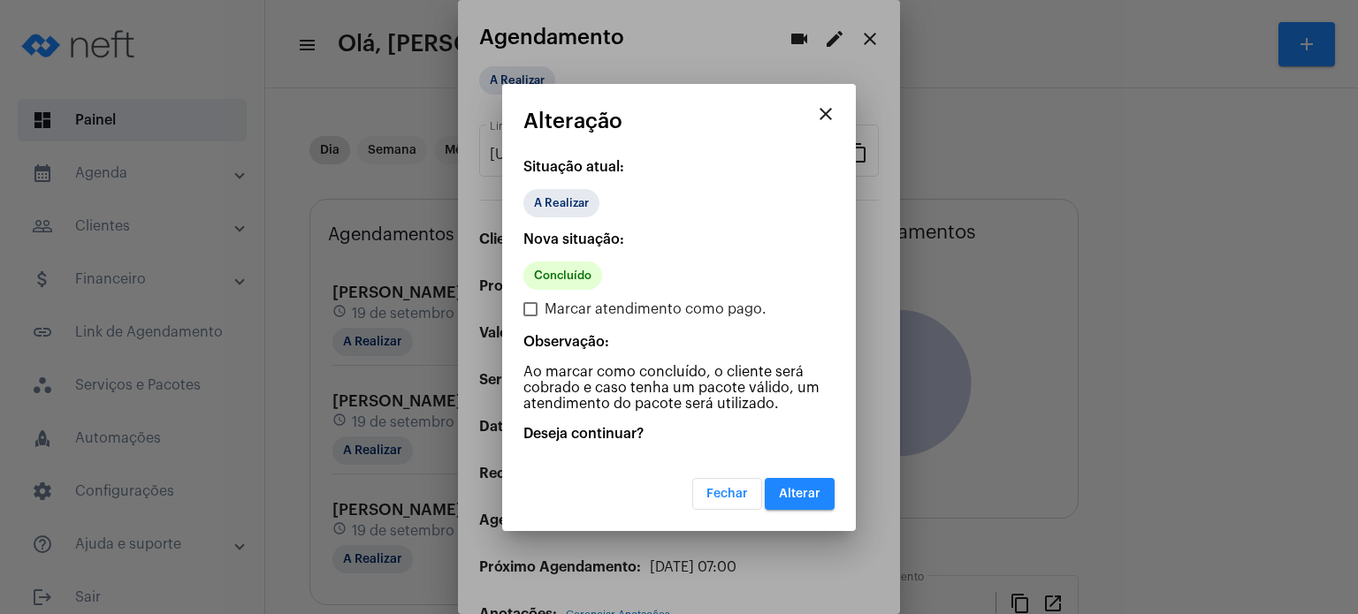 The width and height of the screenshot is (1358, 614). I want to click on mat-icon: close, so click(826, 114).